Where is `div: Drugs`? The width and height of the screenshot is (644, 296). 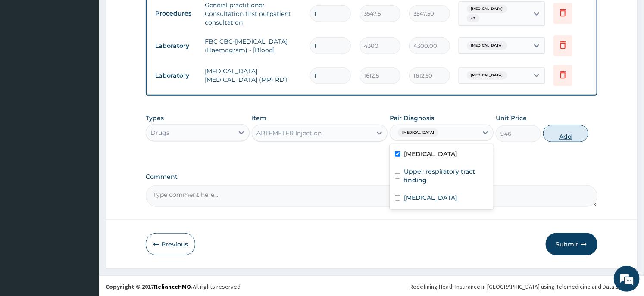
div: Drugs is located at coordinates (160, 133).